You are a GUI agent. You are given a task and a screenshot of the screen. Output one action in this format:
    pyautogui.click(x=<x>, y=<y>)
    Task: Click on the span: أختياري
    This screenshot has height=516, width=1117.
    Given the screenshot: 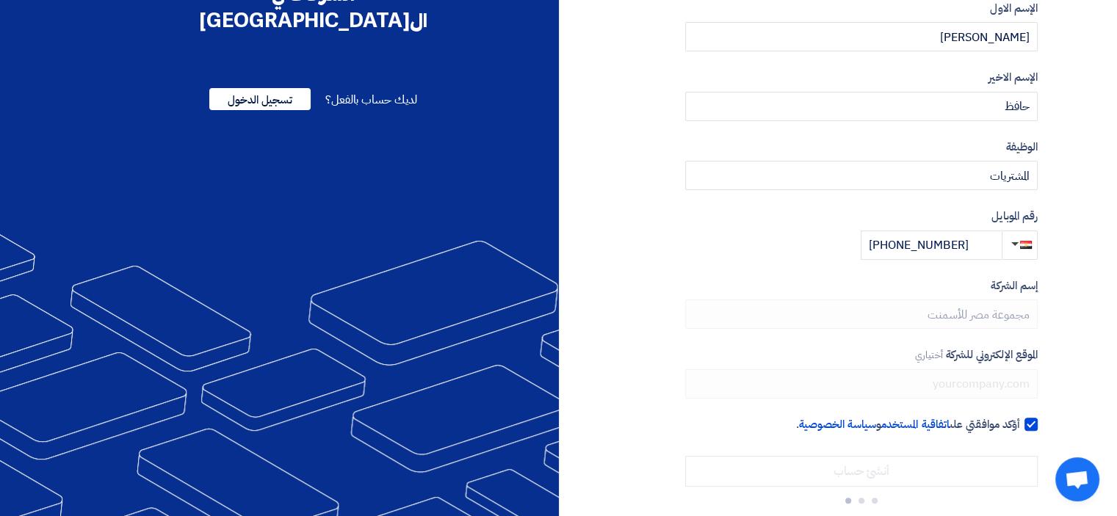 What is the action you would take?
    pyautogui.click(x=929, y=355)
    